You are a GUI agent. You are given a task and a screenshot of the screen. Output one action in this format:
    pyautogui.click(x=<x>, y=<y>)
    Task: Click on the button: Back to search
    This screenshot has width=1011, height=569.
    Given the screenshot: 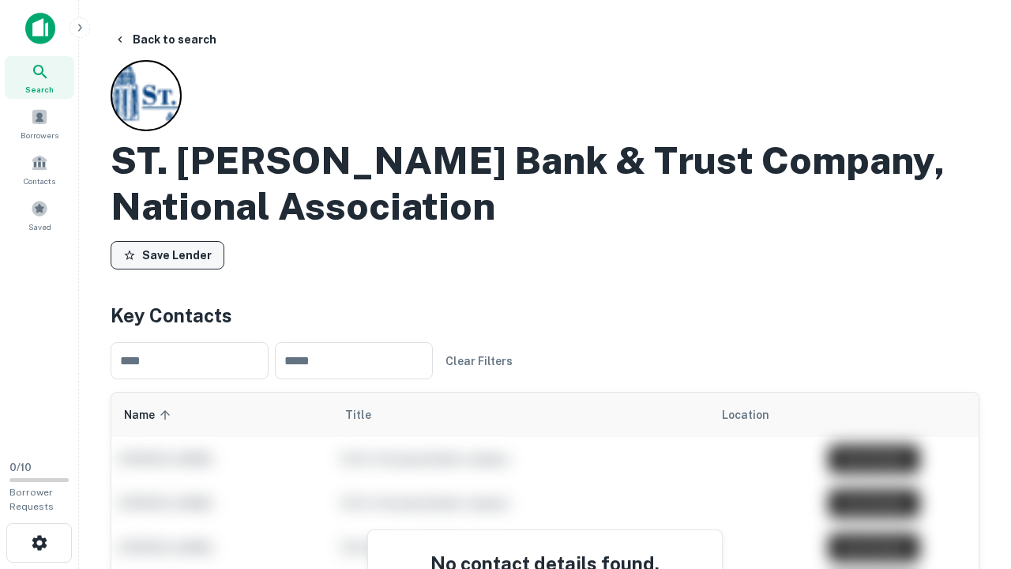 What is the action you would take?
    pyautogui.click(x=165, y=39)
    